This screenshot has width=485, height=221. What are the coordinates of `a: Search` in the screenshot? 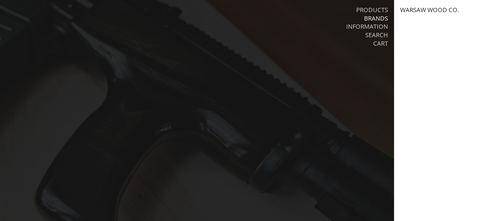 It's located at (376, 35).